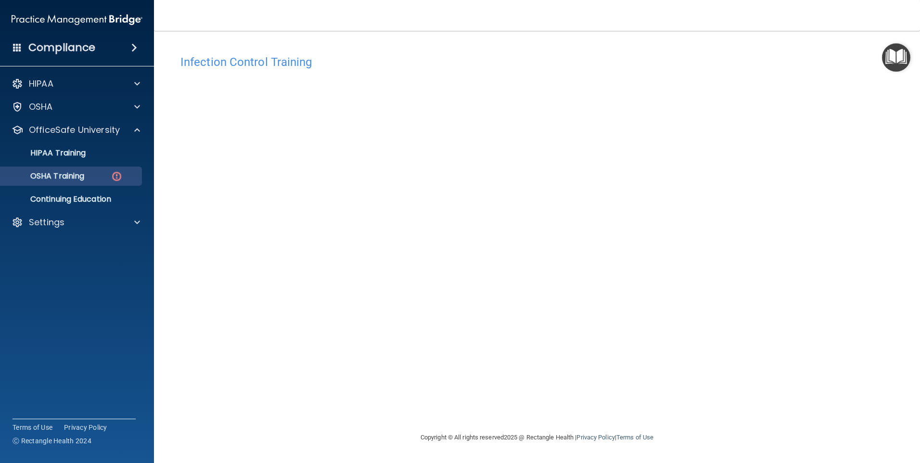 The height and width of the screenshot is (463, 920). I want to click on h4: Infection Control Training, so click(537, 62).